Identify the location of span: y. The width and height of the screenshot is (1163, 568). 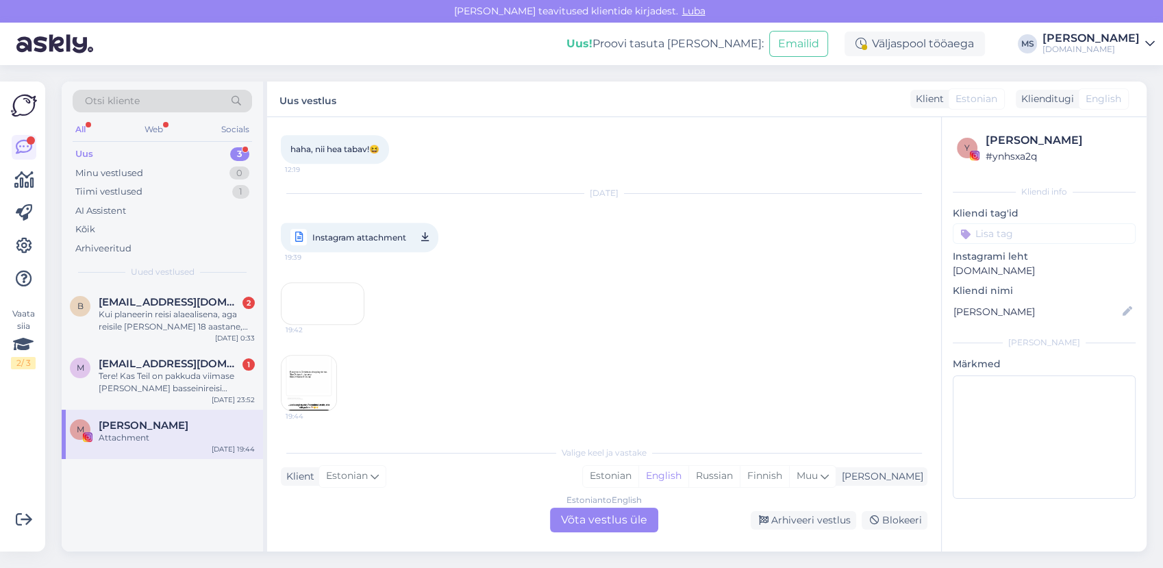
(967, 147).